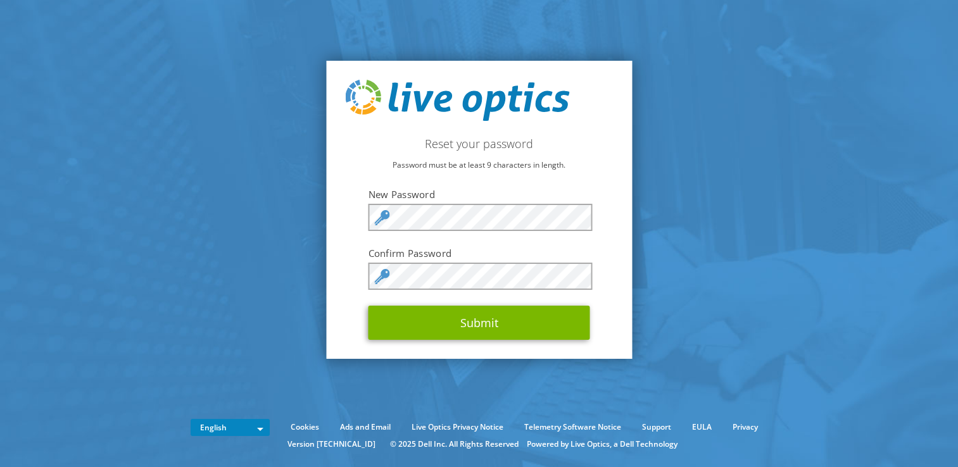 This screenshot has width=958, height=467. I want to click on button: Submit, so click(479, 323).